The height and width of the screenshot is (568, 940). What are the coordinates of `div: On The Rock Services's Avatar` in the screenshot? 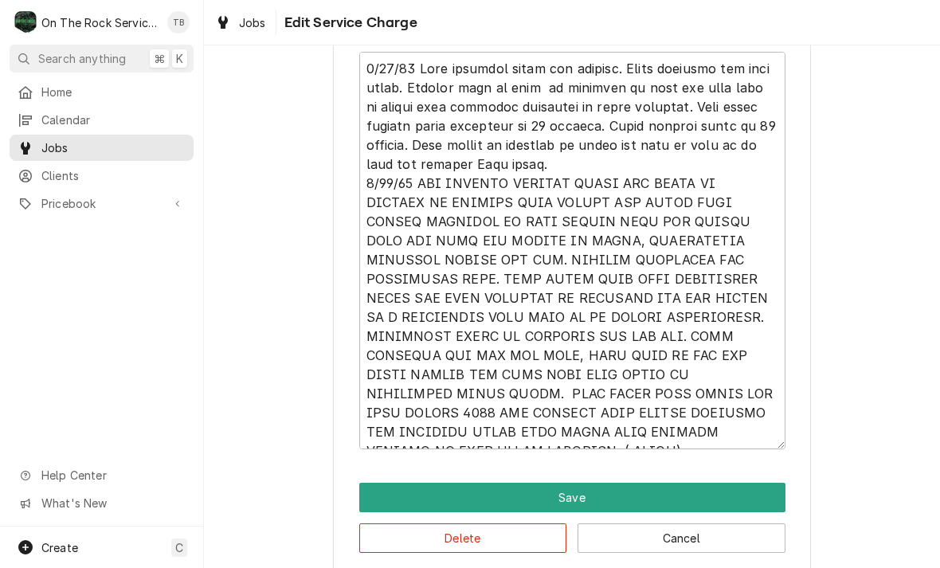 It's located at (25, 22).